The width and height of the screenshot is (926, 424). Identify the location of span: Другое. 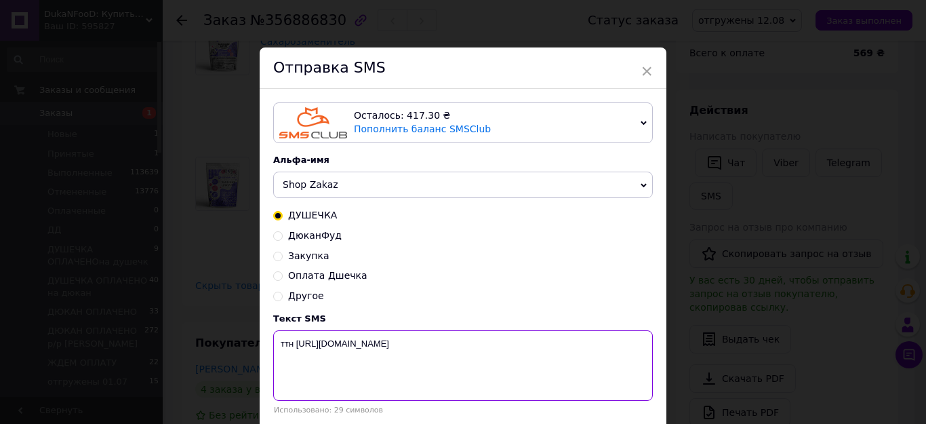
(306, 296).